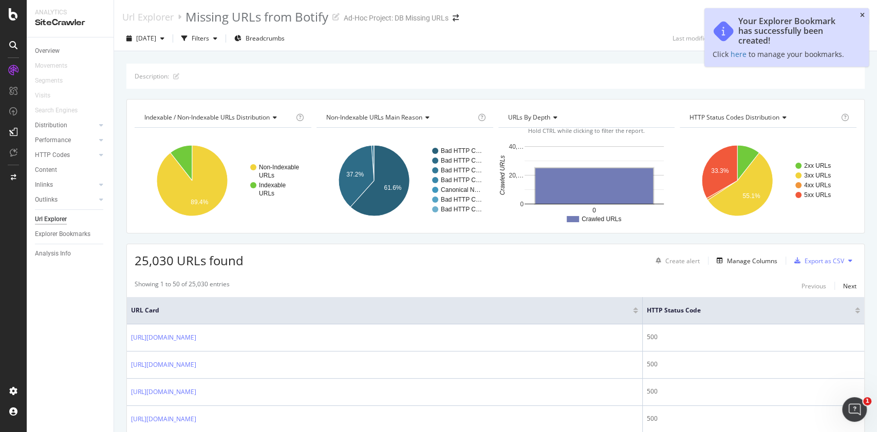 The width and height of the screenshot is (877, 432). I want to click on div: Outlinks, so click(46, 200).